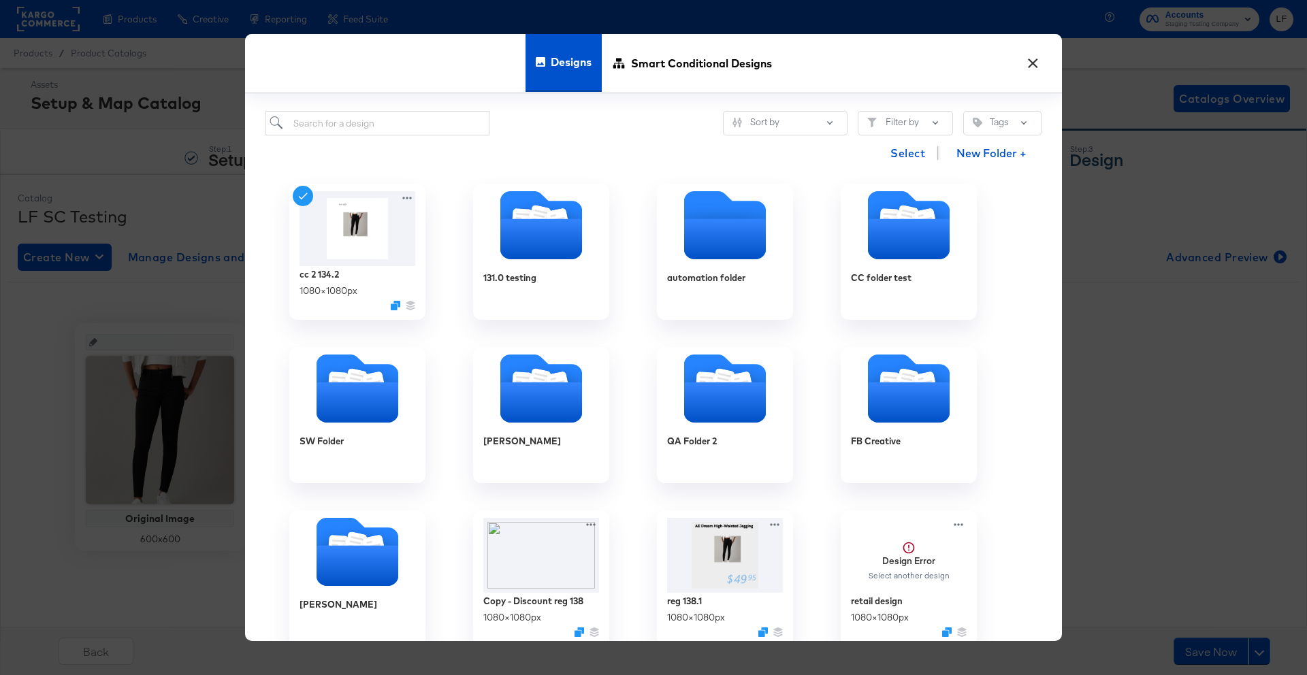 The height and width of the screenshot is (675, 1307). I want to click on div: Copy - Discount reg 138, so click(533, 601).